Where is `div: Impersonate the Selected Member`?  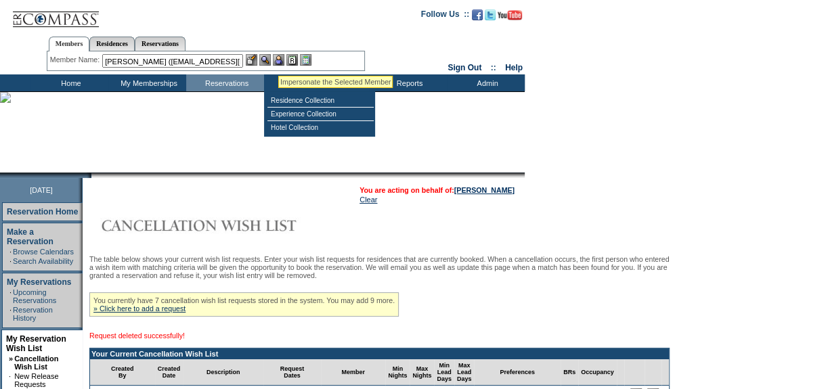 div: Impersonate the Selected Member is located at coordinates (335, 82).